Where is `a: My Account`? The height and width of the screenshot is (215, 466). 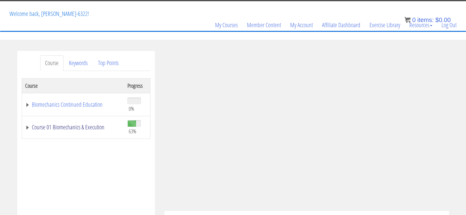 a: My Account is located at coordinates (301, 25).